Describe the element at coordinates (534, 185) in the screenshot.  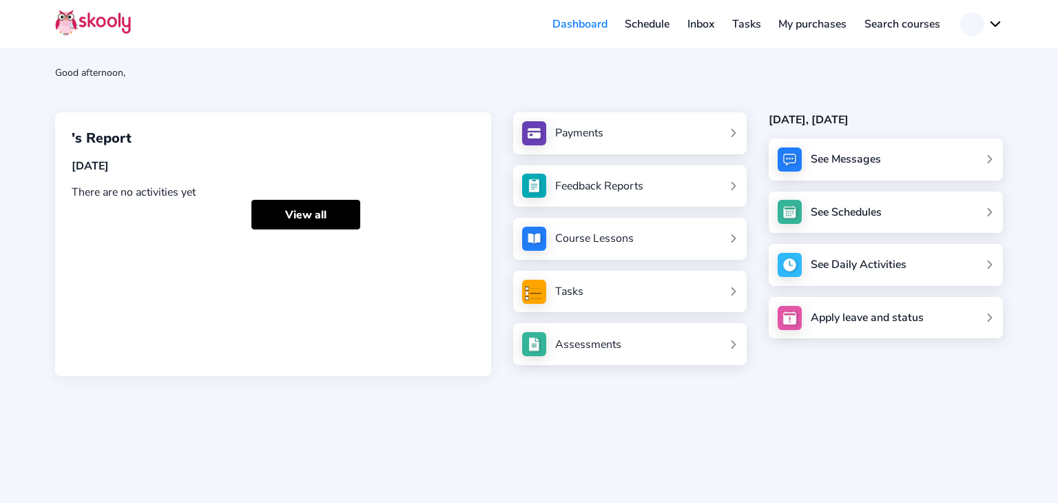
I see `img: see_atten.jpg` at that location.